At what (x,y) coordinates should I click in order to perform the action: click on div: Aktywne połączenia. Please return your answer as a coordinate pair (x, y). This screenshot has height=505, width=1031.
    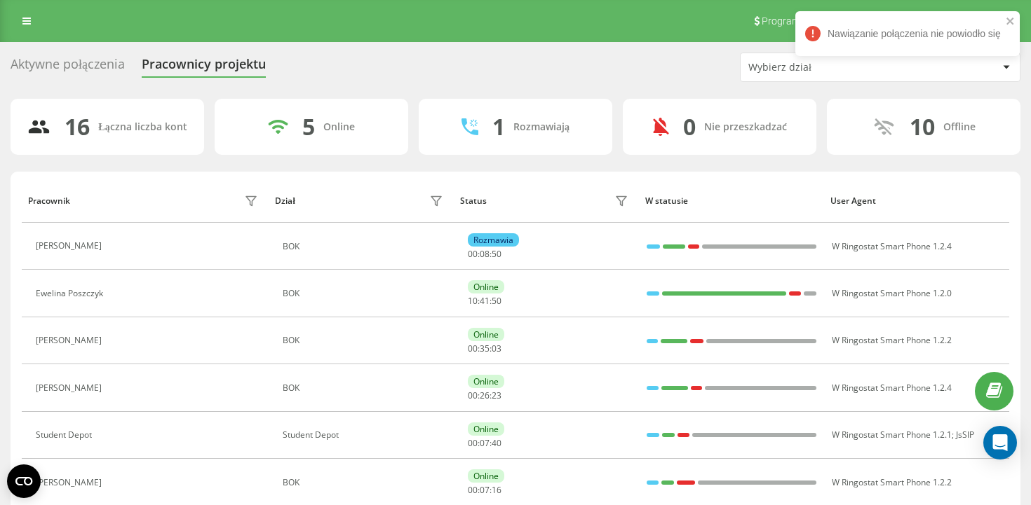
    Looking at the image, I should click on (67, 67).